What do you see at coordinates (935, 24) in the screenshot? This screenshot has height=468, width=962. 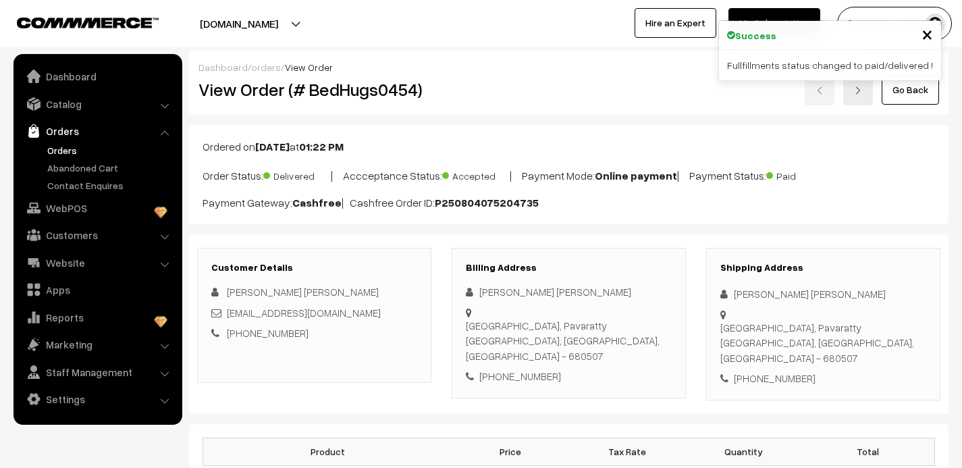 I see `img: user` at bounding box center [935, 24].